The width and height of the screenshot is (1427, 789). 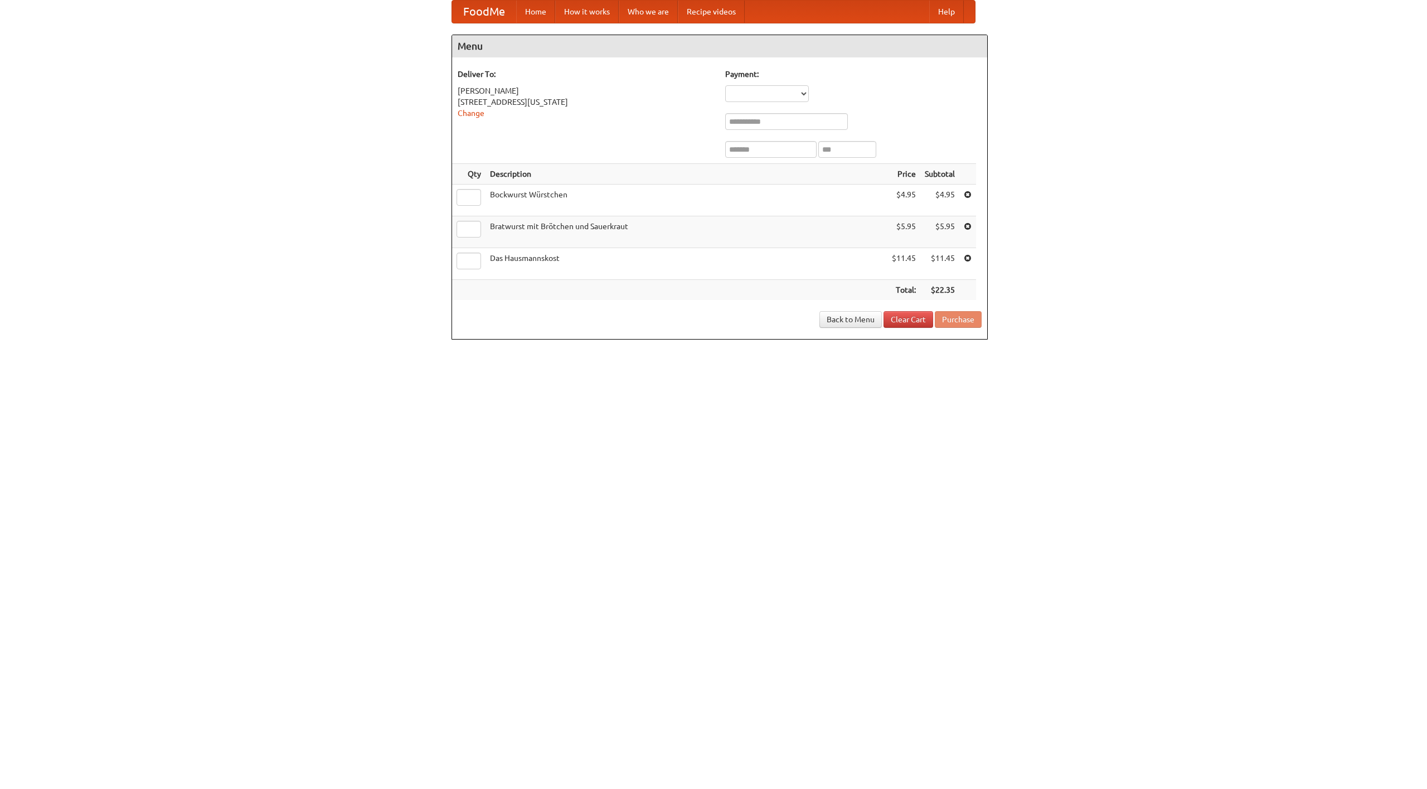 I want to click on a: How it works, so click(x=587, y=12).